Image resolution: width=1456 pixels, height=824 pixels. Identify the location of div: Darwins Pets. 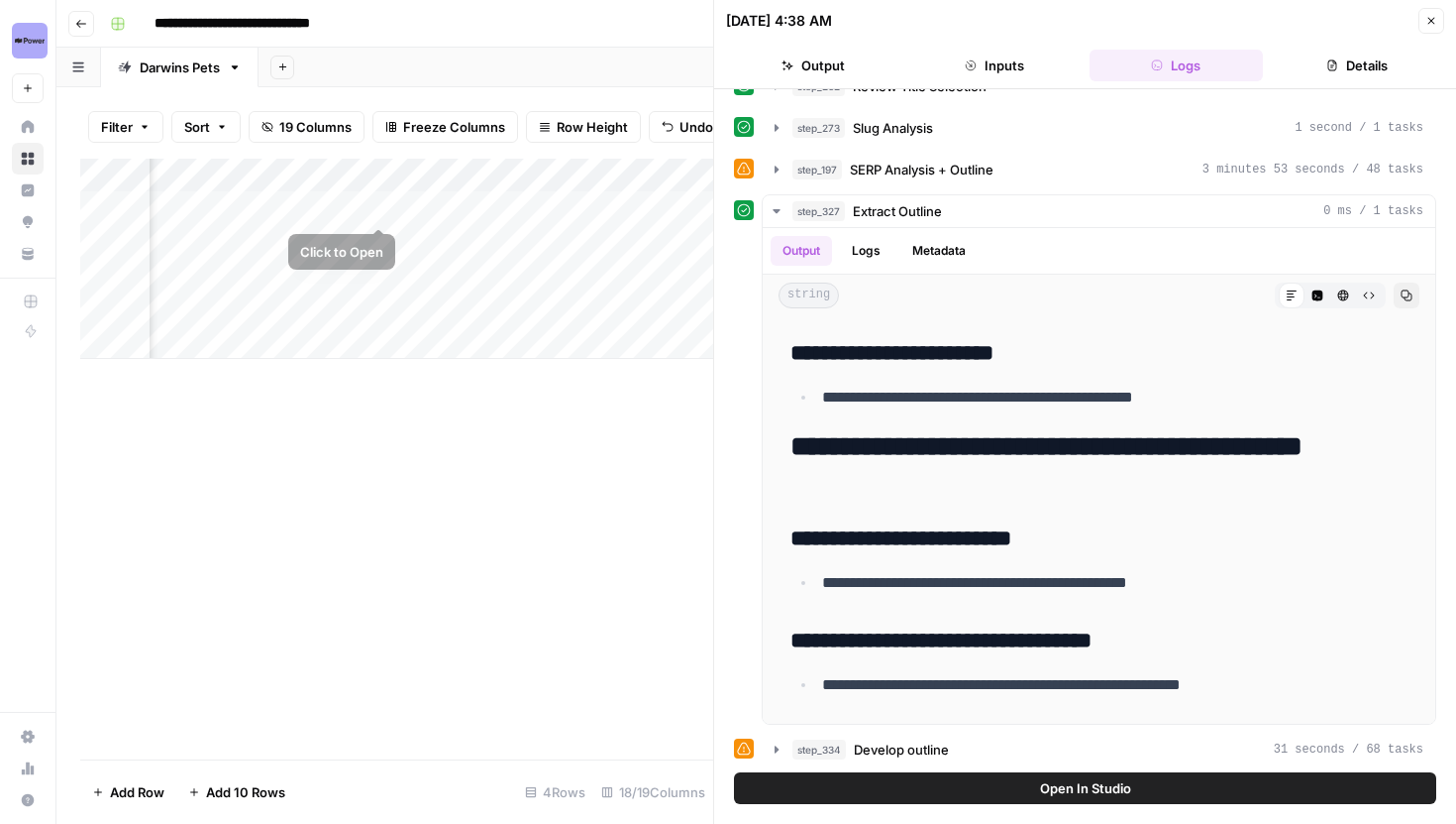
(179, 67).